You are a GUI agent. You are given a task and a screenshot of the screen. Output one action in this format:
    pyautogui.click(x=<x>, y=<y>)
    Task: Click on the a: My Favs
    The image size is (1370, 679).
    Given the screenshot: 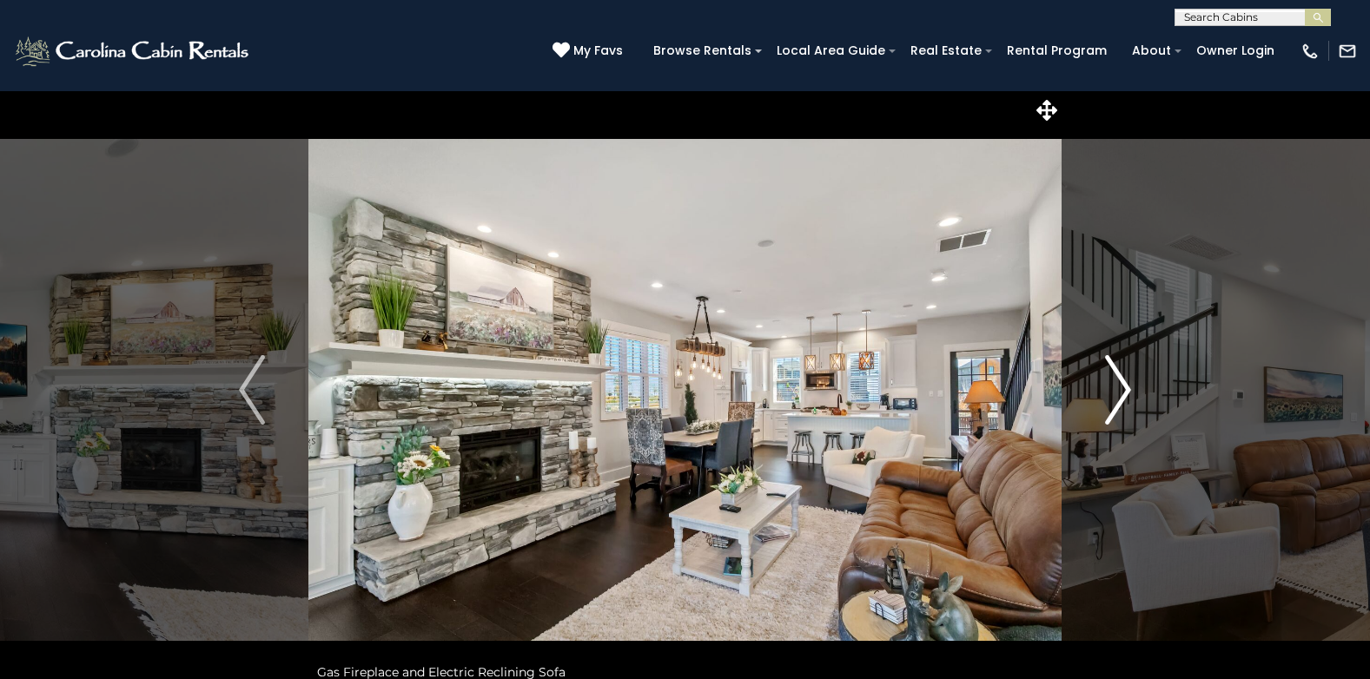 What is the action you would take?
    pyautogui.click(x=590, y=51)
    